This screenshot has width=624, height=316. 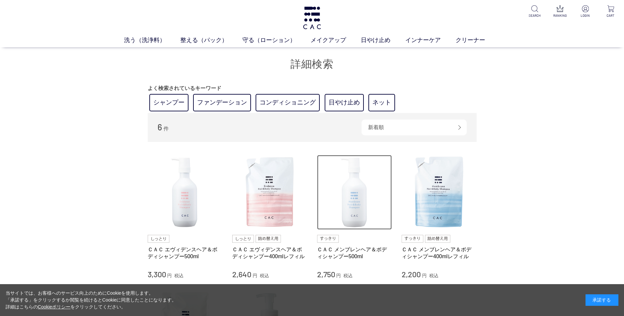 What do you see at coordinates (326, 274) in the screenshot?
I see `span: 2,750` at bounding box center [326, 274].